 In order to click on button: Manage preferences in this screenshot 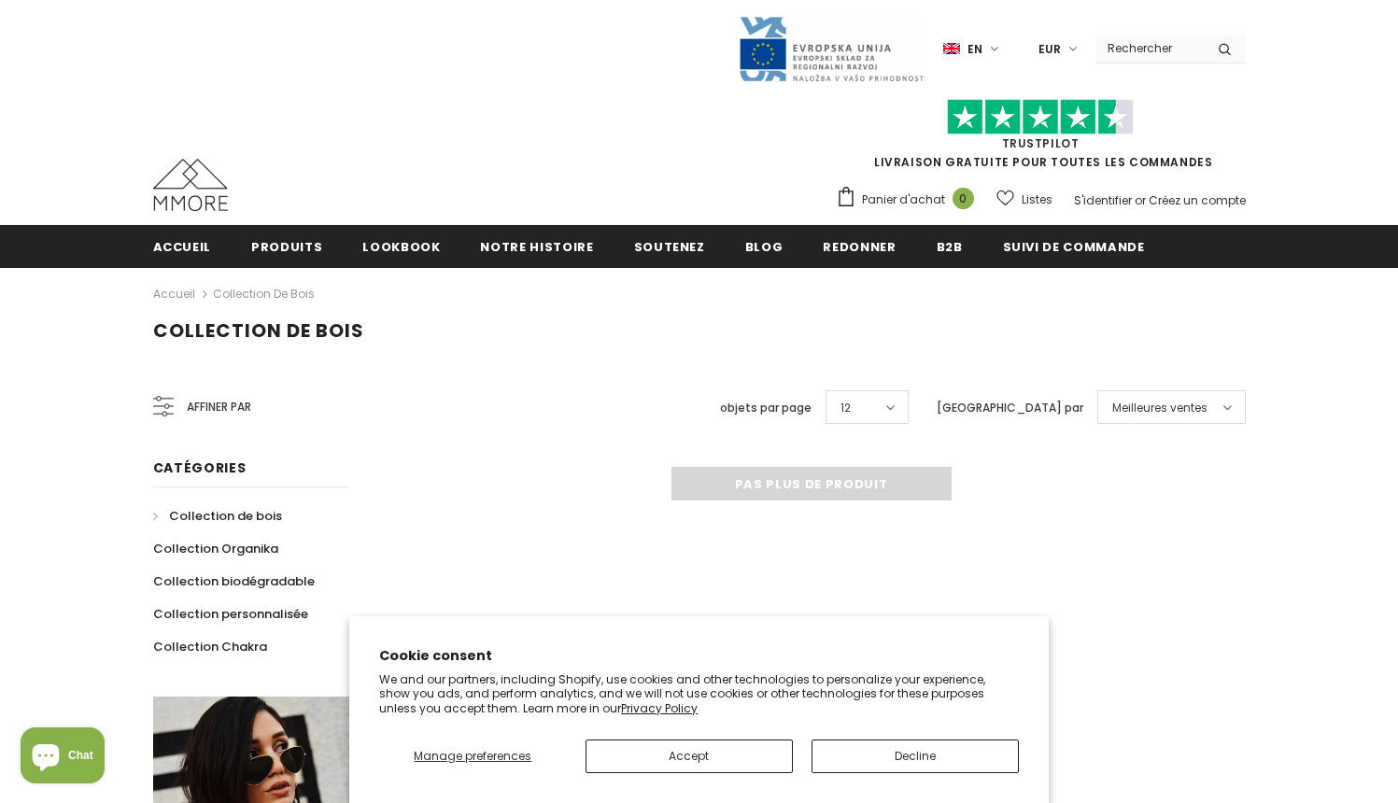, I will do `click(473, 757)`.